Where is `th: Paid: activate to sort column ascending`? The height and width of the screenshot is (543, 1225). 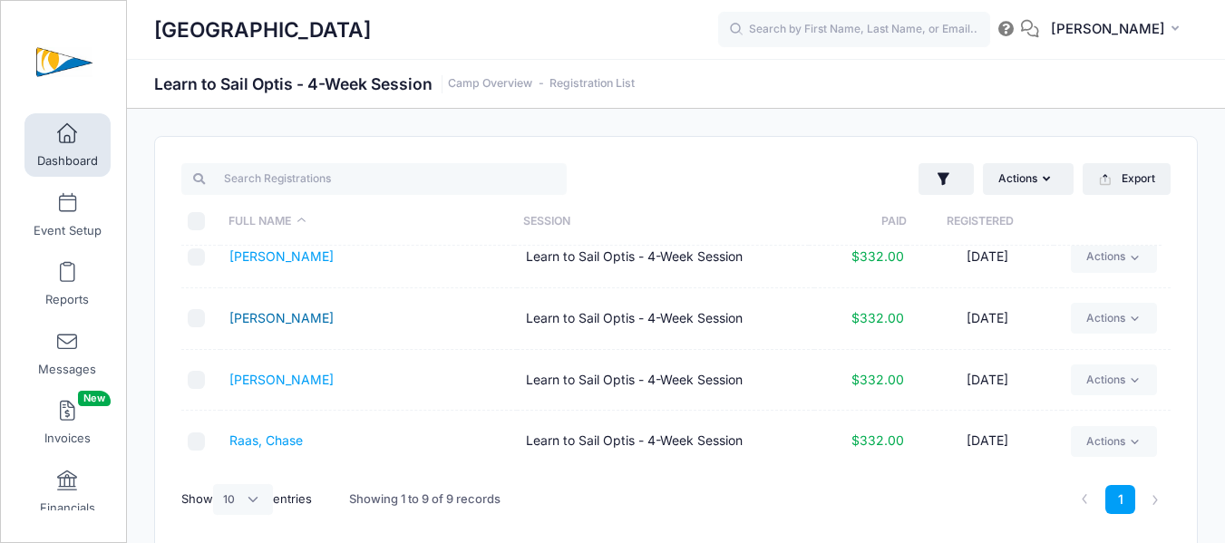
th: Paid: activate to sort column ascending is located at coordinates (858, 221).